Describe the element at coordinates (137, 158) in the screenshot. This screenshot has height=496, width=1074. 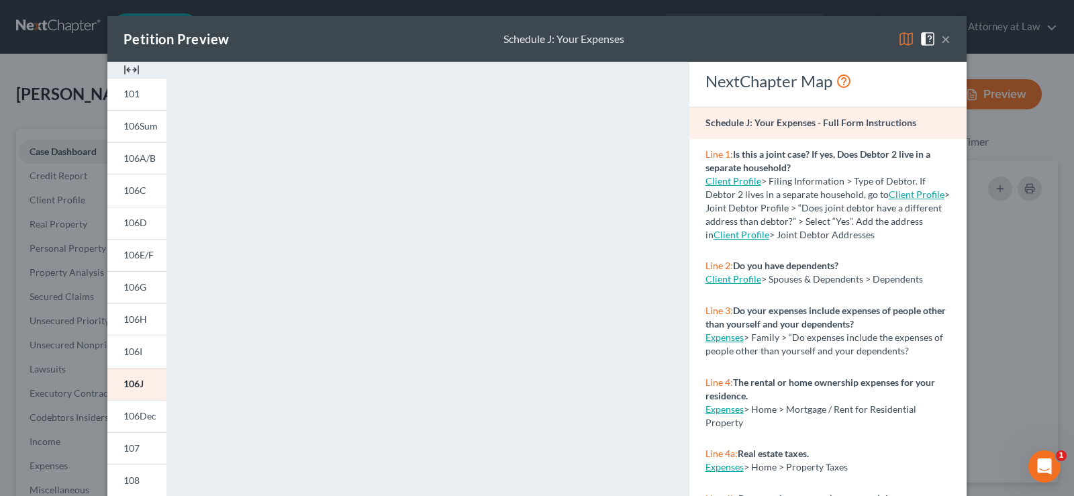
I see `a: 106A/B` at that location.